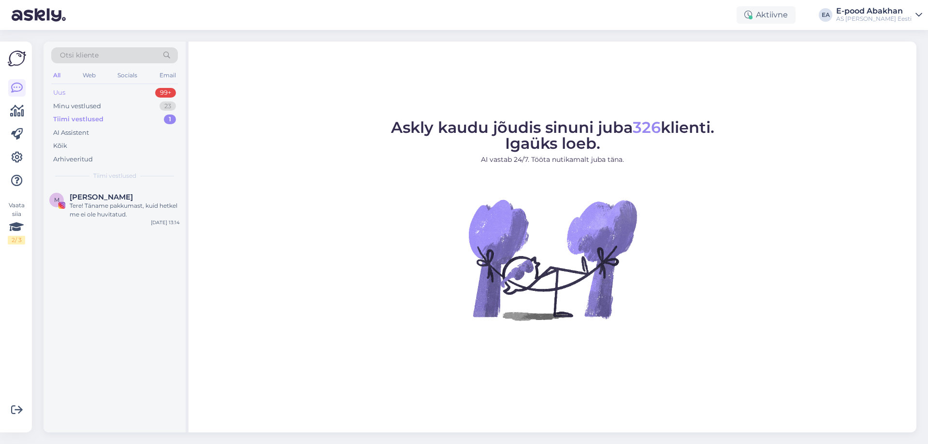 The image size is (928, 444). I want to click on div: Aktiivne, so click(766, 15).